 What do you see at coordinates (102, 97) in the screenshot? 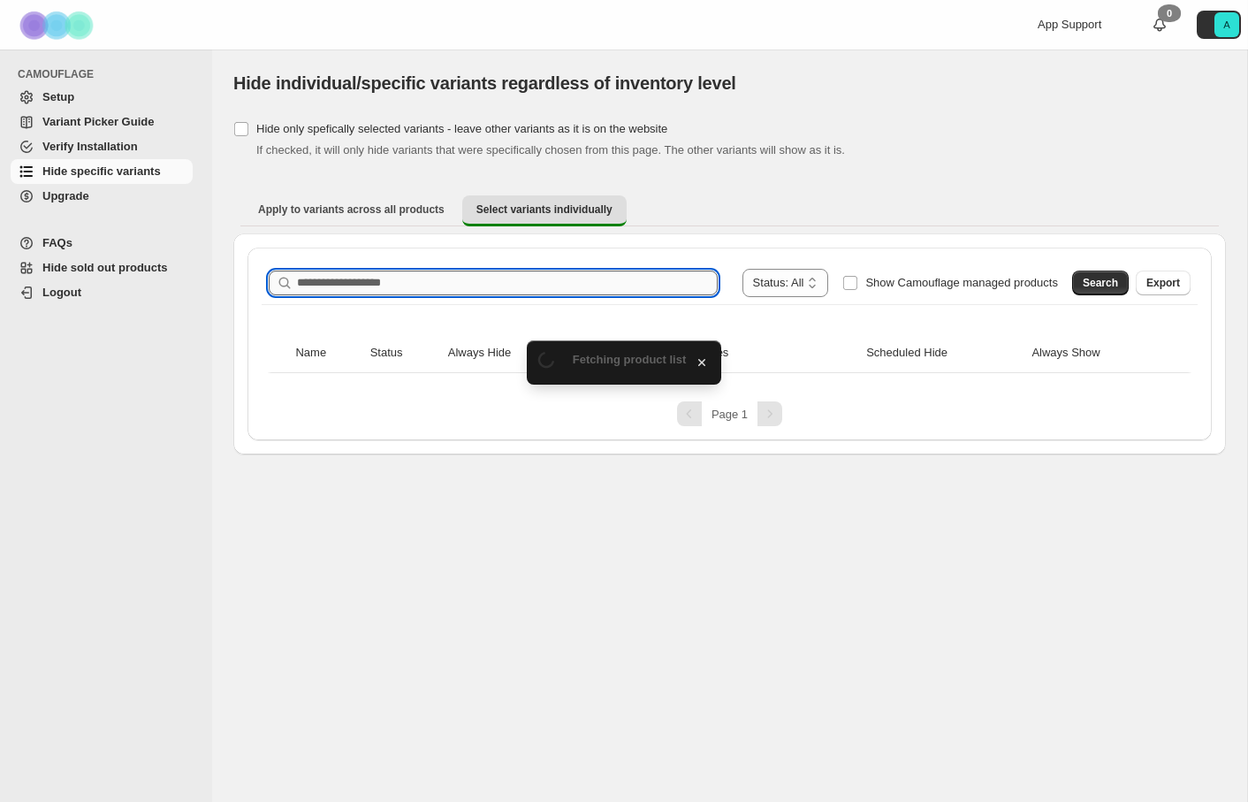
I see `a: Setup` at bounding box center [102, 97].